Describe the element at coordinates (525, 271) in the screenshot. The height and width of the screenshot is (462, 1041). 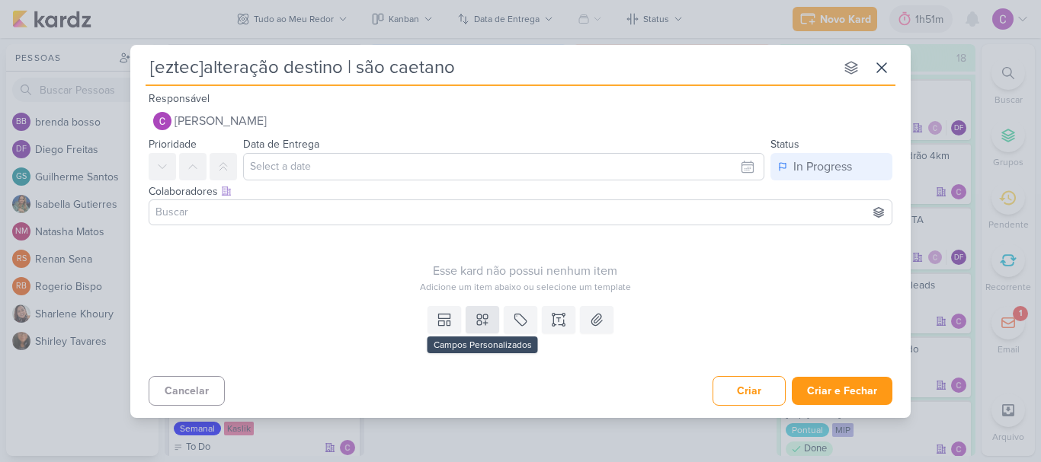
I see `div: Esse kard não possui nenhum item` at that location.